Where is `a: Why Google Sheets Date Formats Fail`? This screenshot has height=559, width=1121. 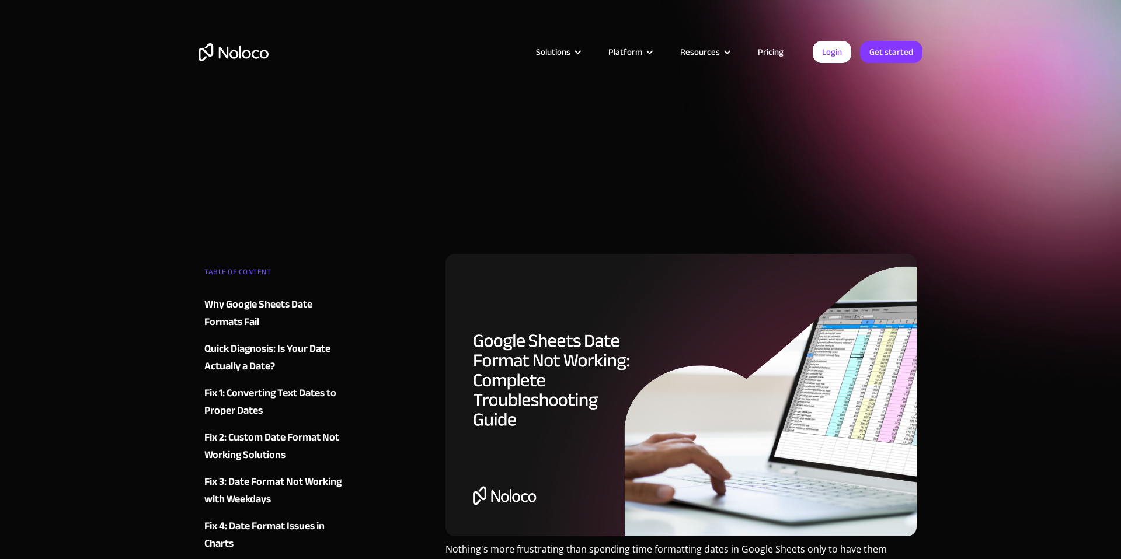
a: Why Google Sheets Date Formats Fail is located at coordinates (275, 314).